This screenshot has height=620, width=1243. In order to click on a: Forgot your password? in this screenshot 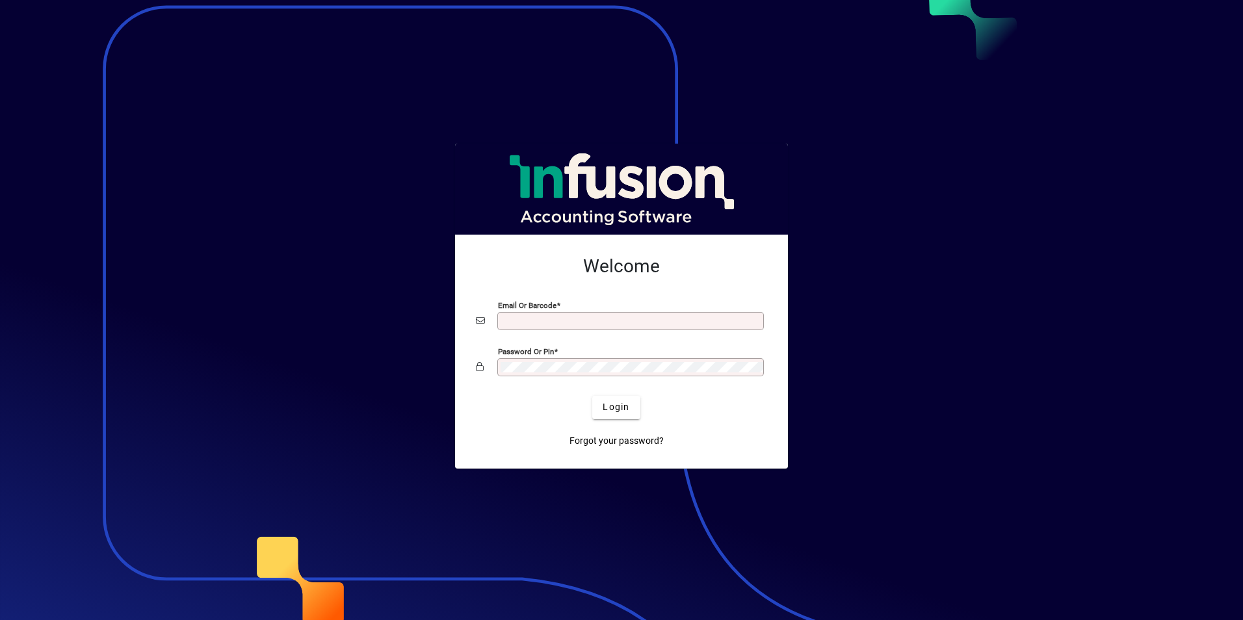, I will do `click(616, 441)`.